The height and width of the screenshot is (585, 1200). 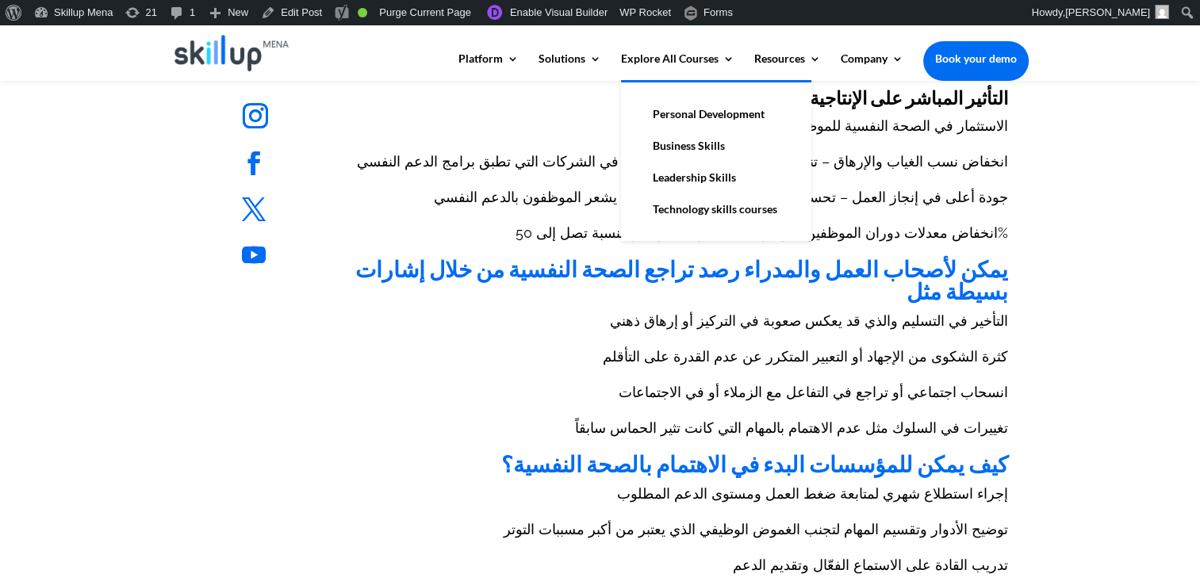 I want to click on b: التأثير المباشر على الإنتاجية, so click(x=909, y=98).